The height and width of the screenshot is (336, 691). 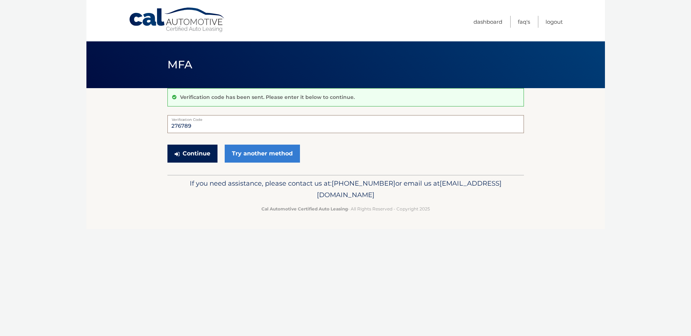 I want to click on a: FAQ's, so click(x=524, y=22).